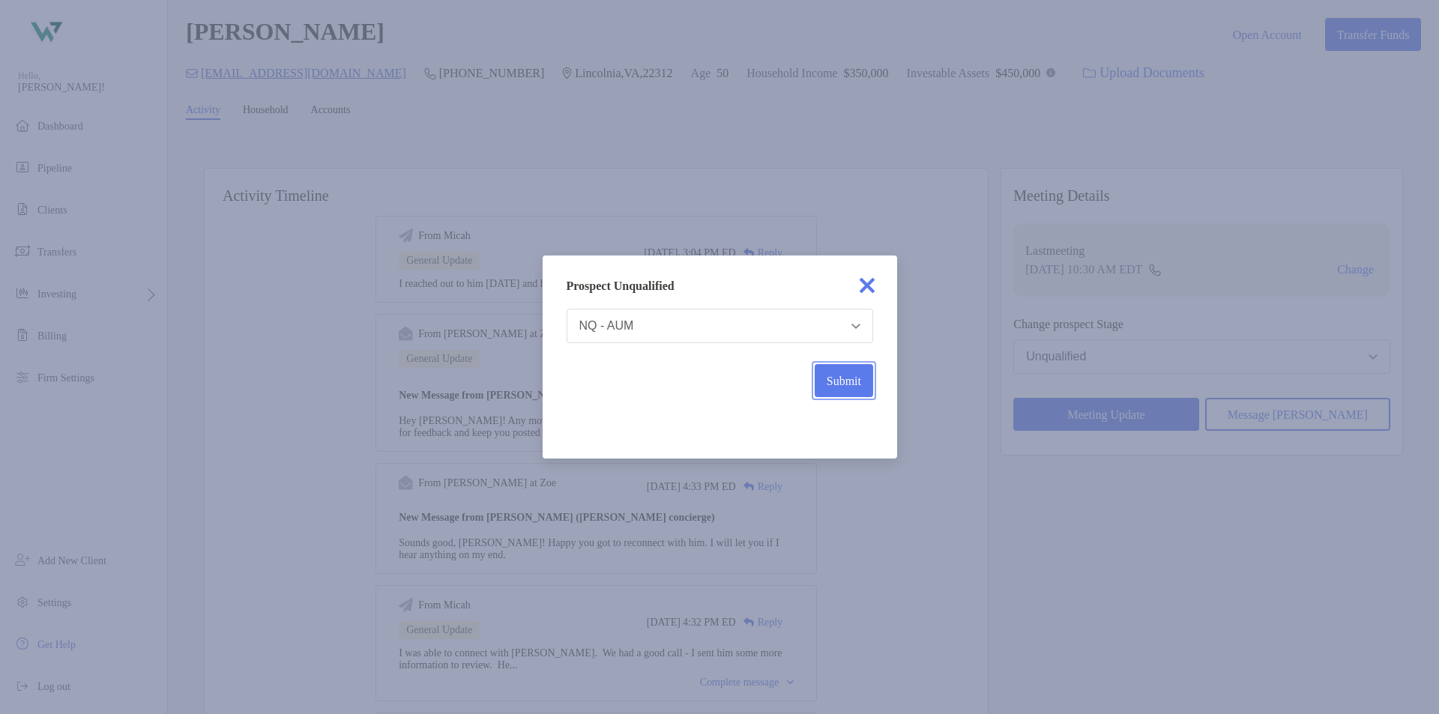 Image resolution: width=1439 pixels, height=714 pixels. What do you see at coordinates (720, 286) in the screenshot?
I see `h4: Prospect Unqualified` at bounding box center [720, 286].